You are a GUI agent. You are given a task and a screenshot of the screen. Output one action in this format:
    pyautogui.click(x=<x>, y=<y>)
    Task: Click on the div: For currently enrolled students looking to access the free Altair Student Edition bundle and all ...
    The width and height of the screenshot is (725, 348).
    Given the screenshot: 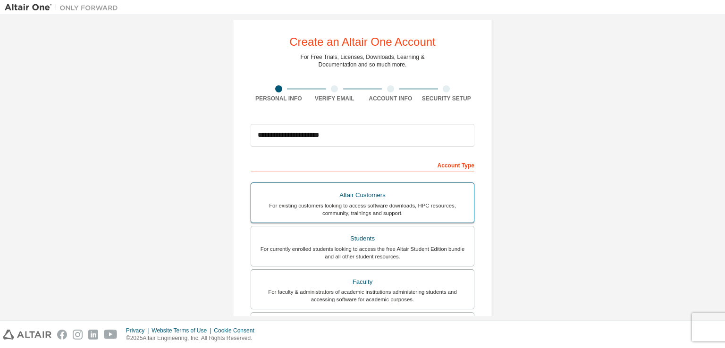 What is the action you would take?
    pyautogui.click(x=362, y=253)
    